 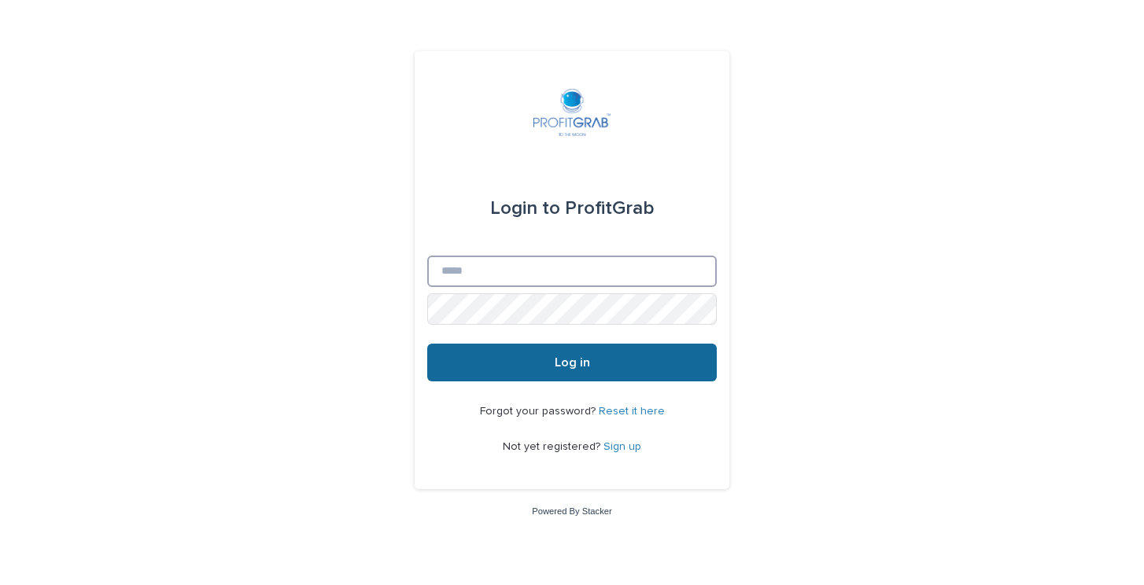 What do you see at coordinates (632, 411) in the screenshot?
I see `a: Reset it here` at bounding box center [632, 411].